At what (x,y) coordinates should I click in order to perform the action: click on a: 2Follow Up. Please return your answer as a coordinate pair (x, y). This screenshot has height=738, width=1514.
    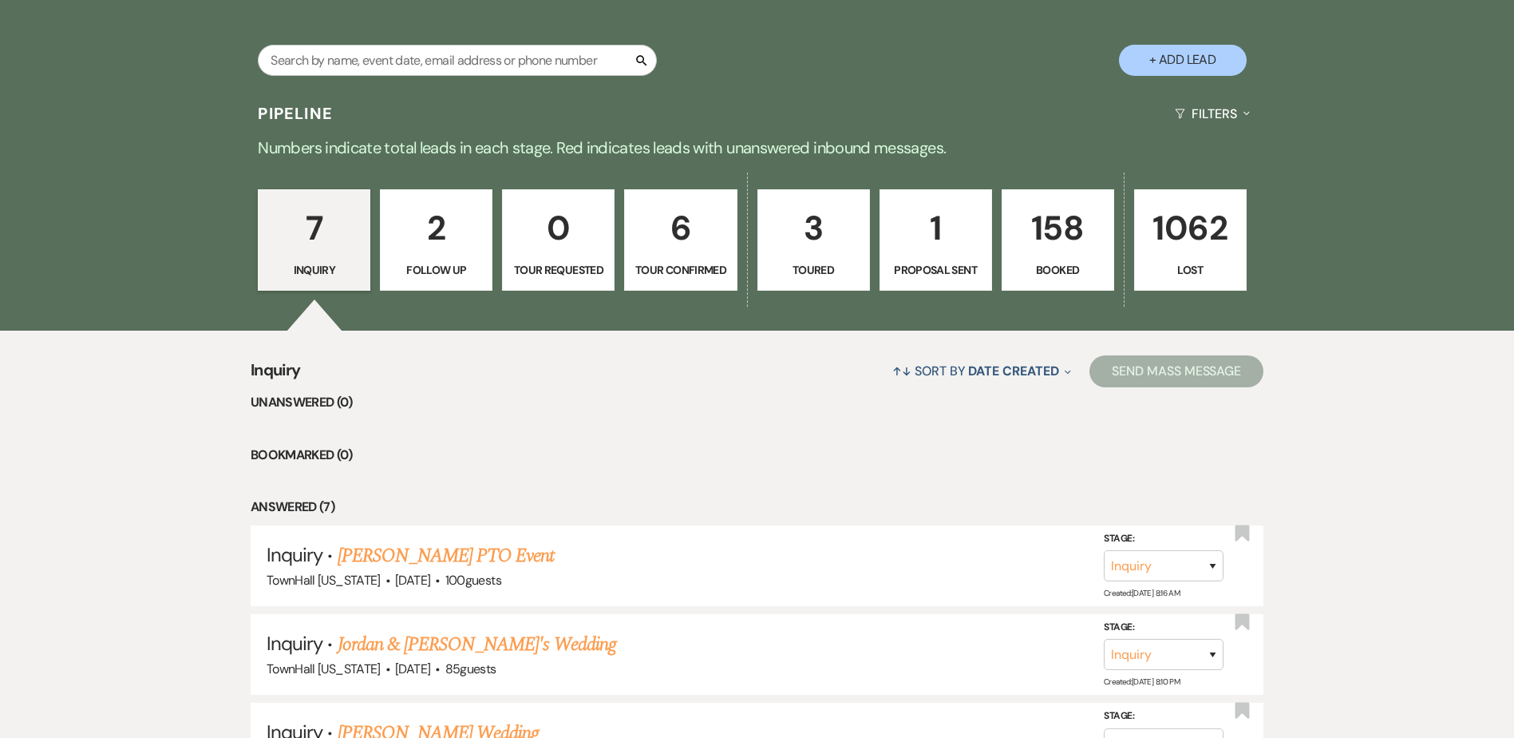
    Looking at the image, I should click on (436, 240).